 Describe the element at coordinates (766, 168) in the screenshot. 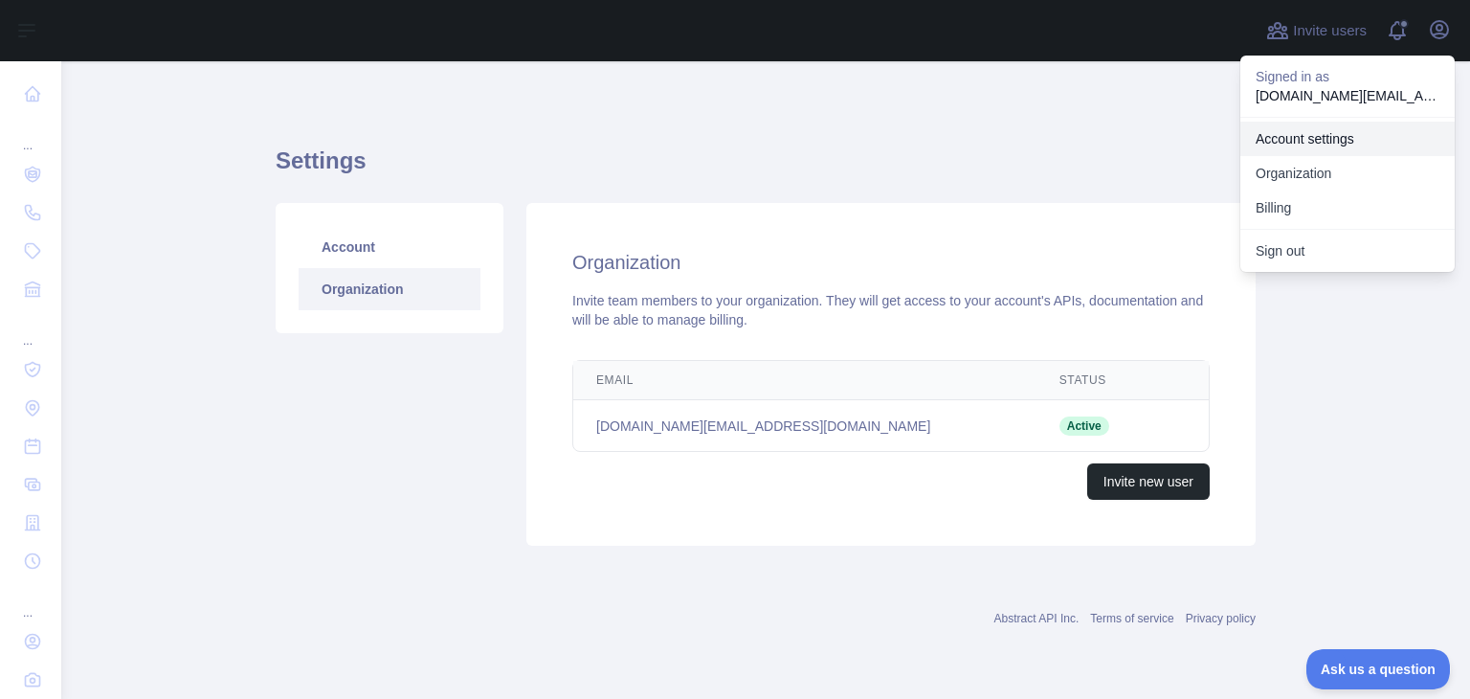

I see `h1: Settings` at that location.